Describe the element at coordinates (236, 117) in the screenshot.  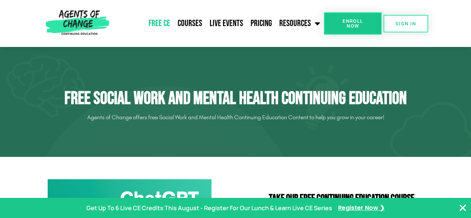
I see `p: Agents of Change offers free Social Work and Mental Health Continuing Education Content to help y...` at that location.